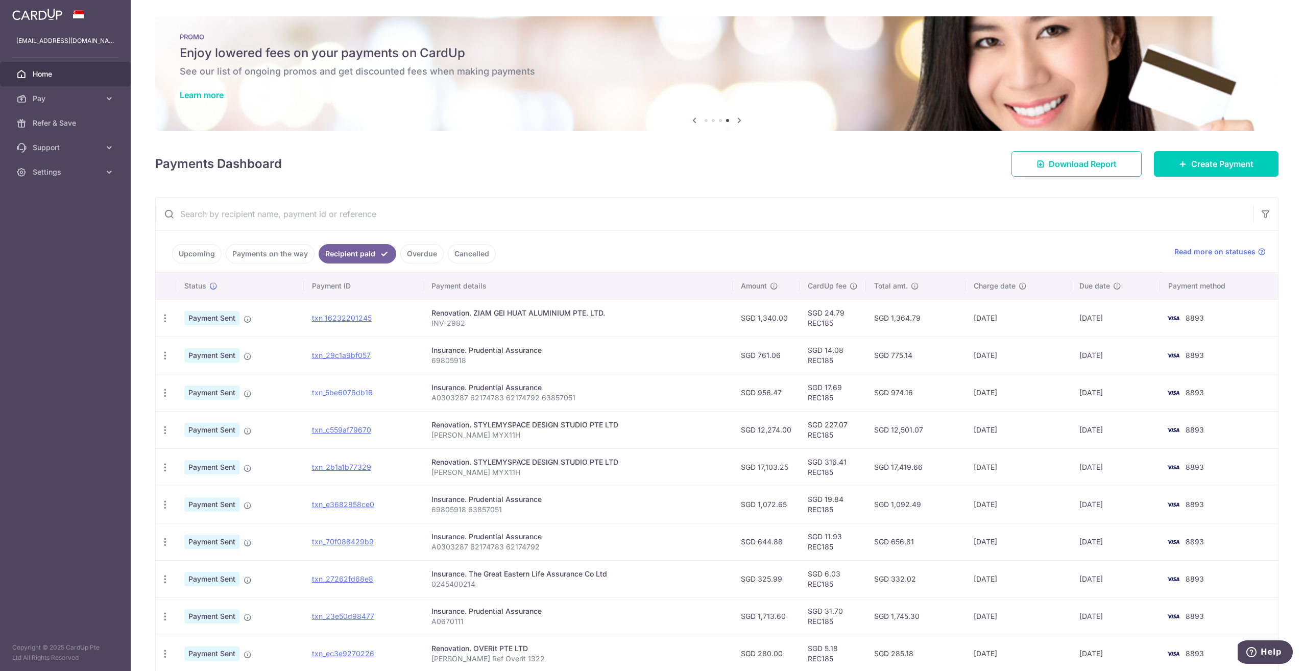  What do you see at coordinates (1215, 252) in the screenshot?
I see `span: Read more on statuses` at bounding box center [1215, 252].